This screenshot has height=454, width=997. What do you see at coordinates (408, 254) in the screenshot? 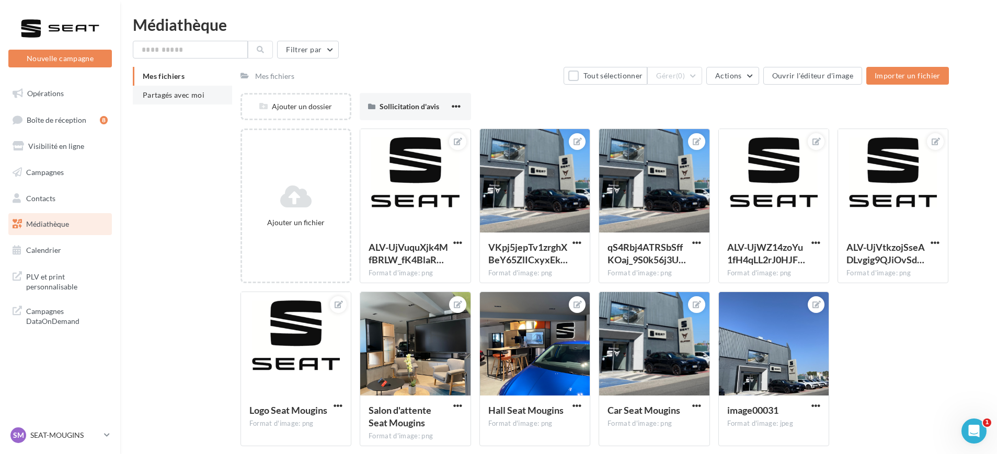
I see `span: ALV-UjVuquXjk4MfBRLW_fK4BlaRQO9CH8Dkgcp4lo16HLpqsVwmDyR0` at bounding box center [408, 254].